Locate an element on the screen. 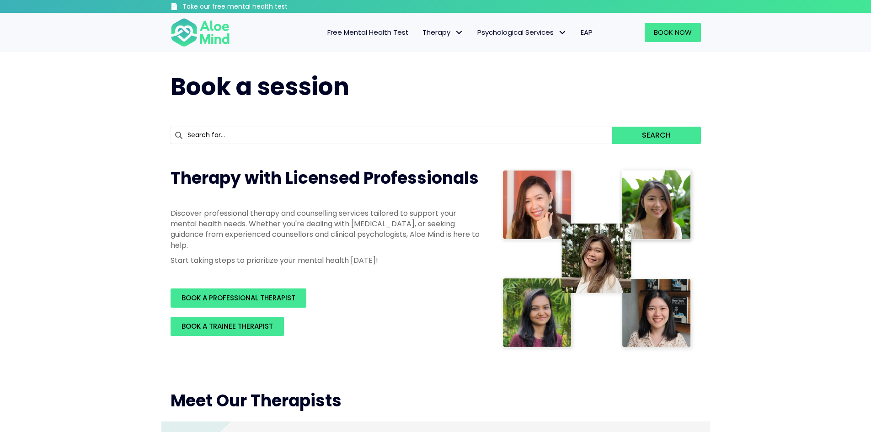 This screenshot has height=432, width=871. span: Book Now is located at coordinates (673, 32).